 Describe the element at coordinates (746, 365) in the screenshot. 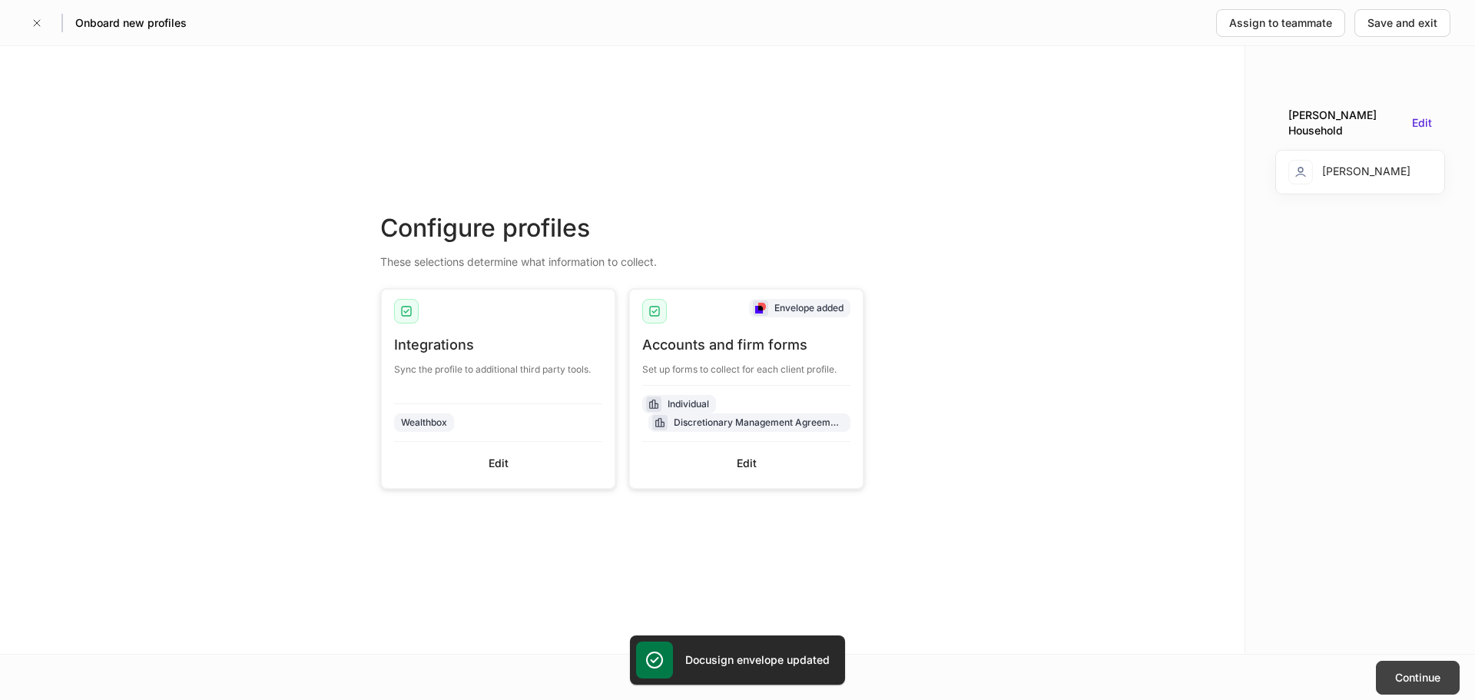

I see `div: Set up forms to collect for each client profile.` at that location.